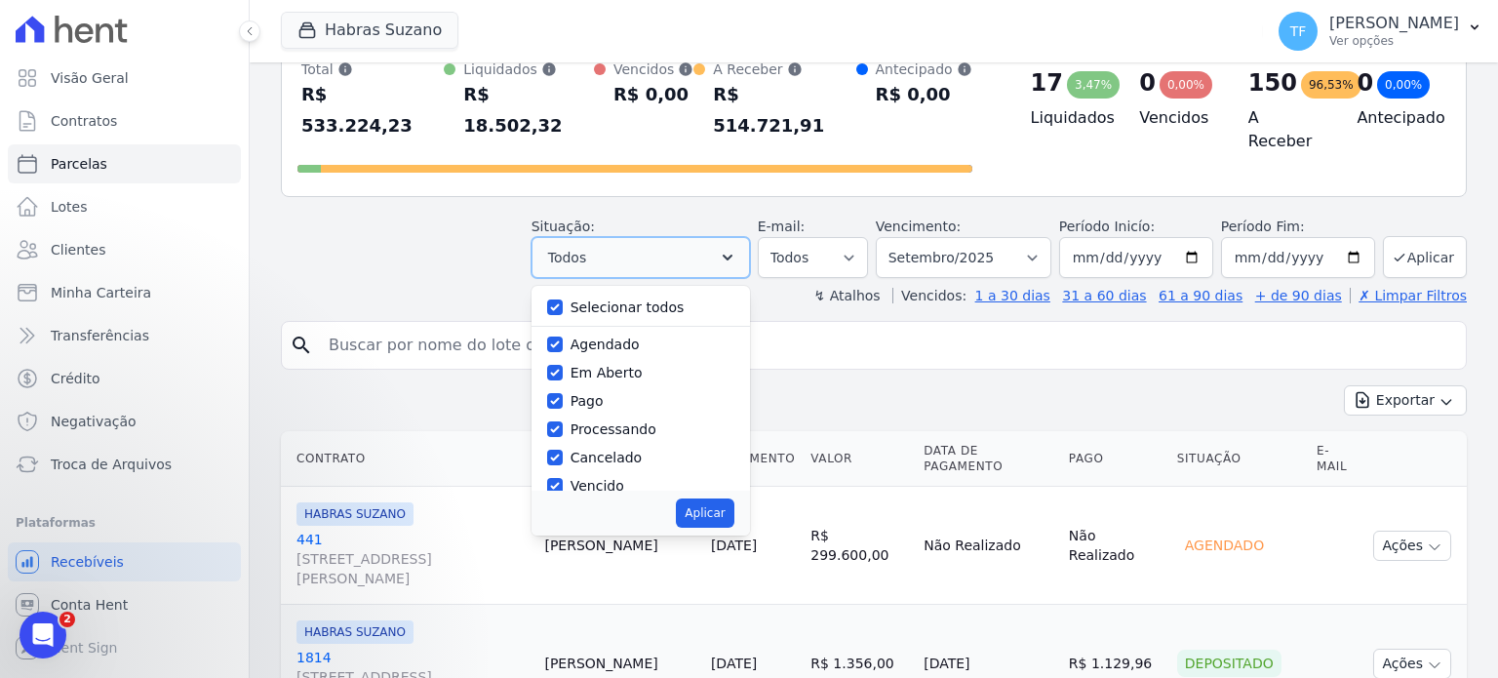 The width and height of the screenshot is (1498, 678). Describe the element at coordinates (1298, 295) in the screenshot. I see `a: + de 90 dias` at that location.